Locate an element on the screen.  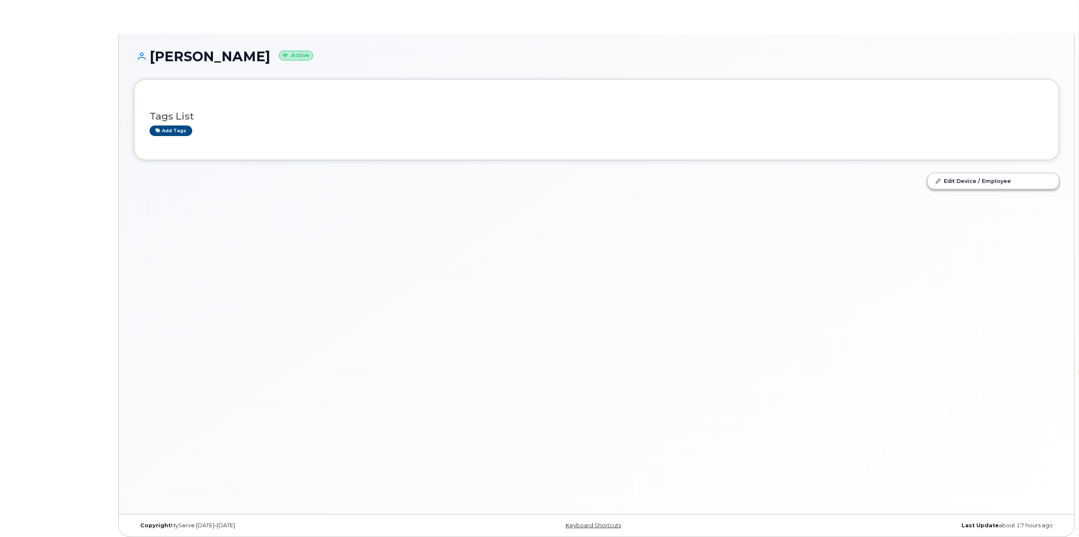
strong: Last Update is located at coordinates (980, 525).